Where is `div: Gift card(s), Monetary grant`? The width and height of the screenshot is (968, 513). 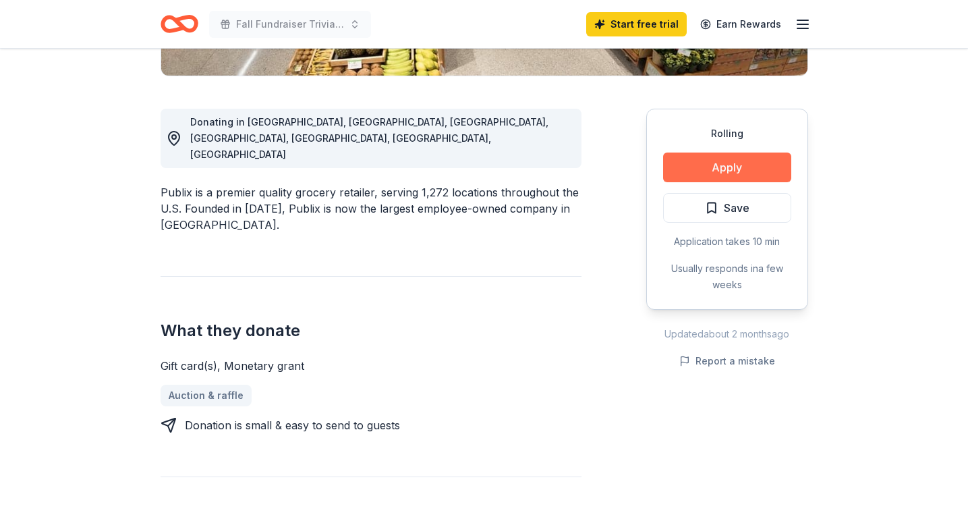
div: Gift card(s), Monetary grant is located at coordinates (371, 366).